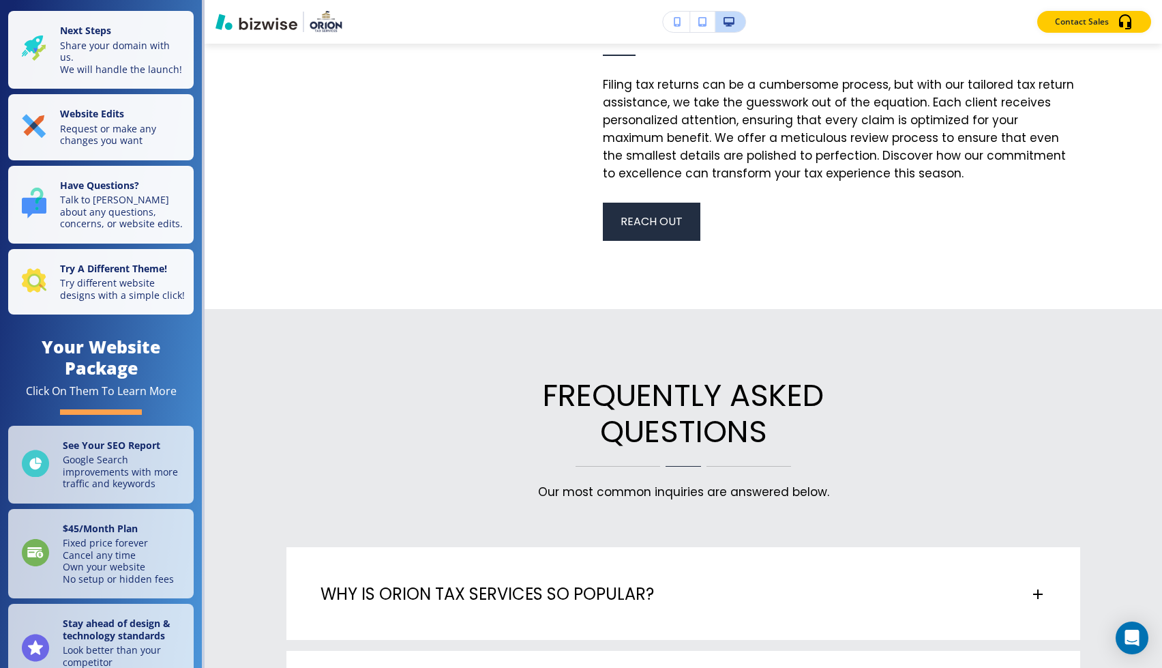  What do you see at coordinates (123, 57) in the screenshot?
I see `p: Share your domain with us. We will handle the launch!` at bounding box center [123, 57].